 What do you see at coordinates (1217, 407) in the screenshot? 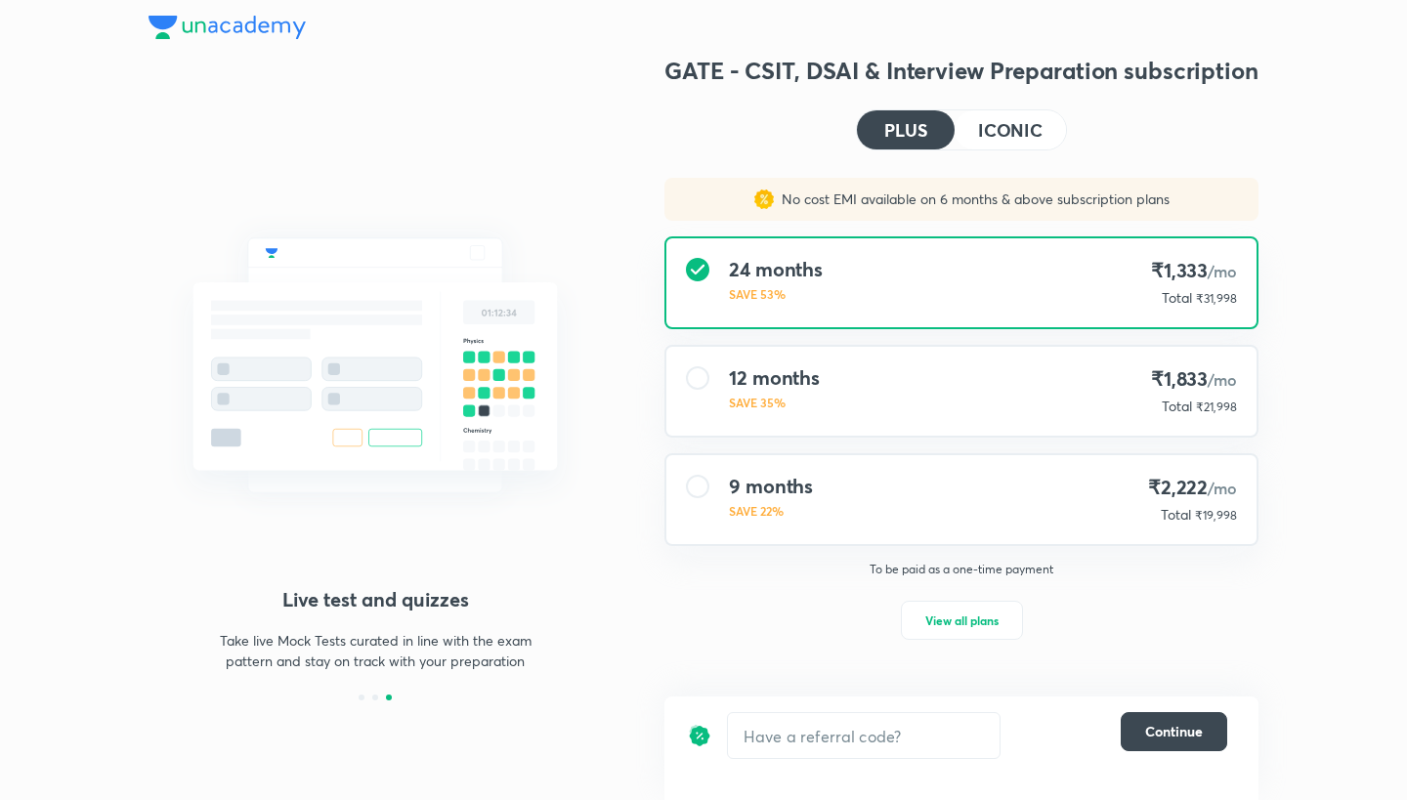
I see `span: ₹21,998` at bounding box center [1217, 407].